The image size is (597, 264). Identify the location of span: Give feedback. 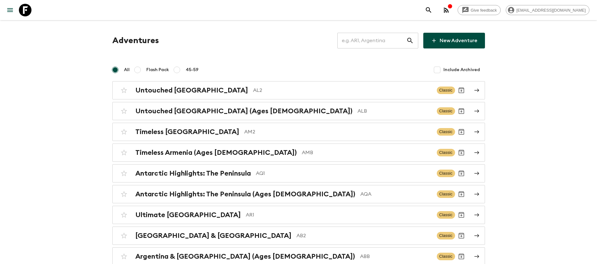
(484, 10).